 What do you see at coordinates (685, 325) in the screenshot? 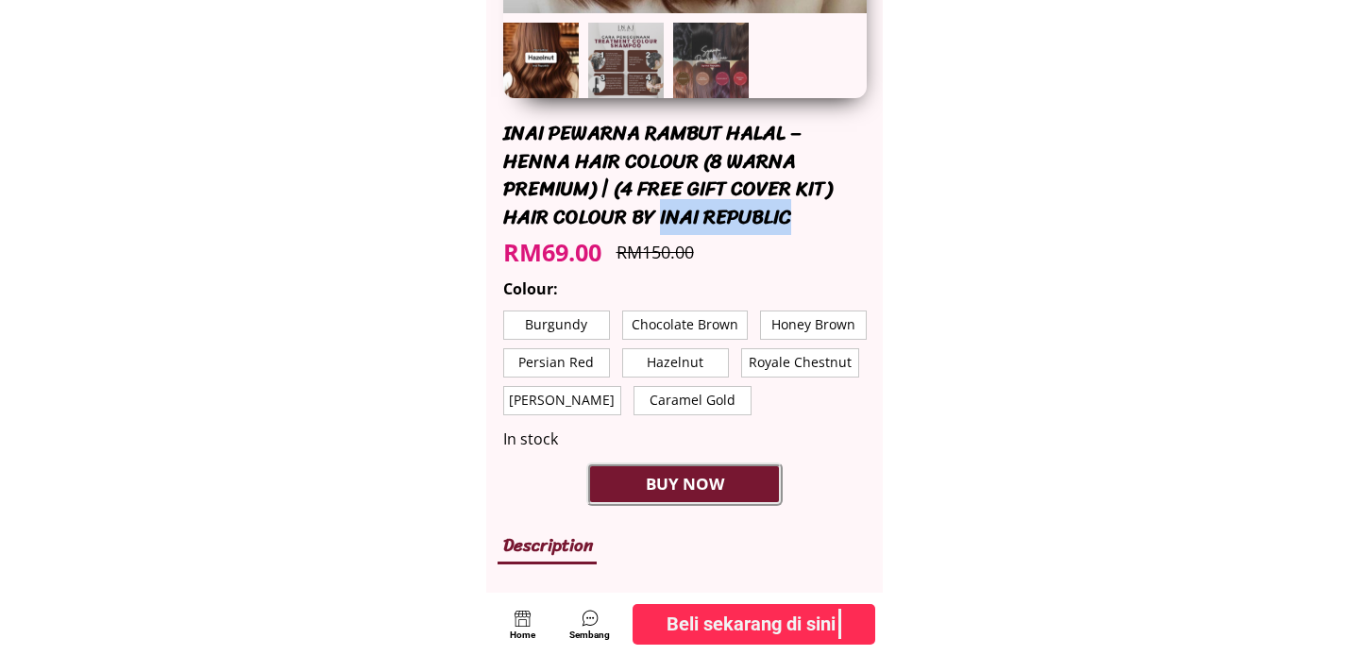
I see `p: Chocolate Brown` at bounding box center [685, 325].